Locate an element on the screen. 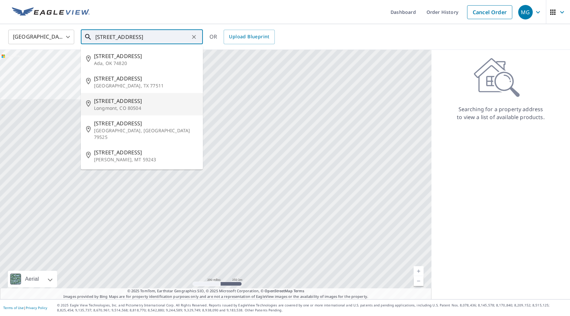  div: OR is located at coordinates (242, 37).